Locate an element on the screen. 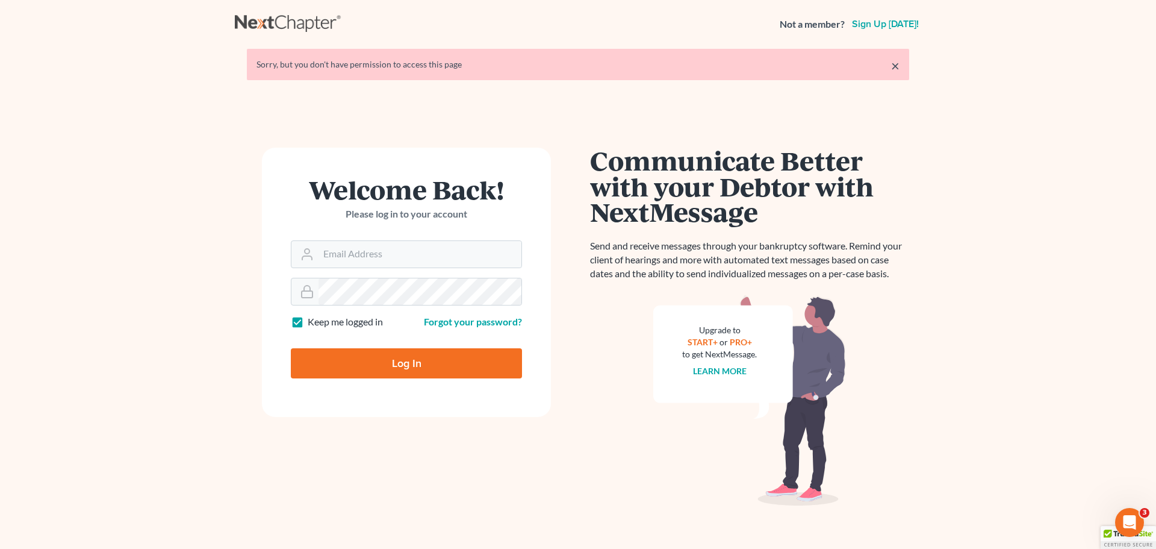 This screenshot has width=1156, height=549. span: 3 is located at coordinates (1145, 513).